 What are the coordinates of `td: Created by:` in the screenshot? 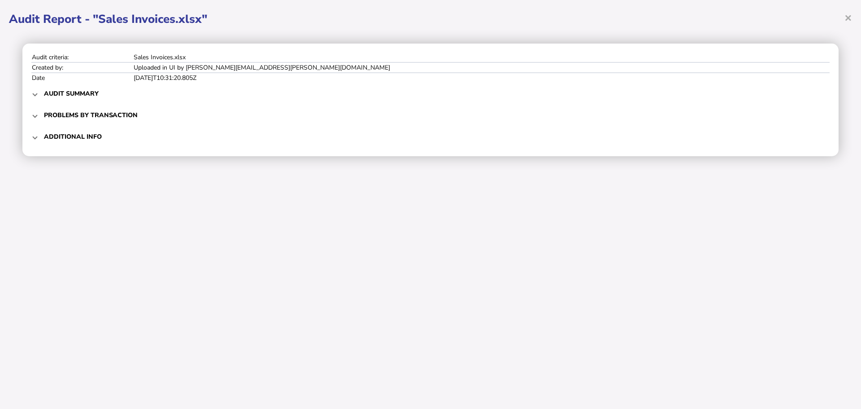 It's located at (82, 67).